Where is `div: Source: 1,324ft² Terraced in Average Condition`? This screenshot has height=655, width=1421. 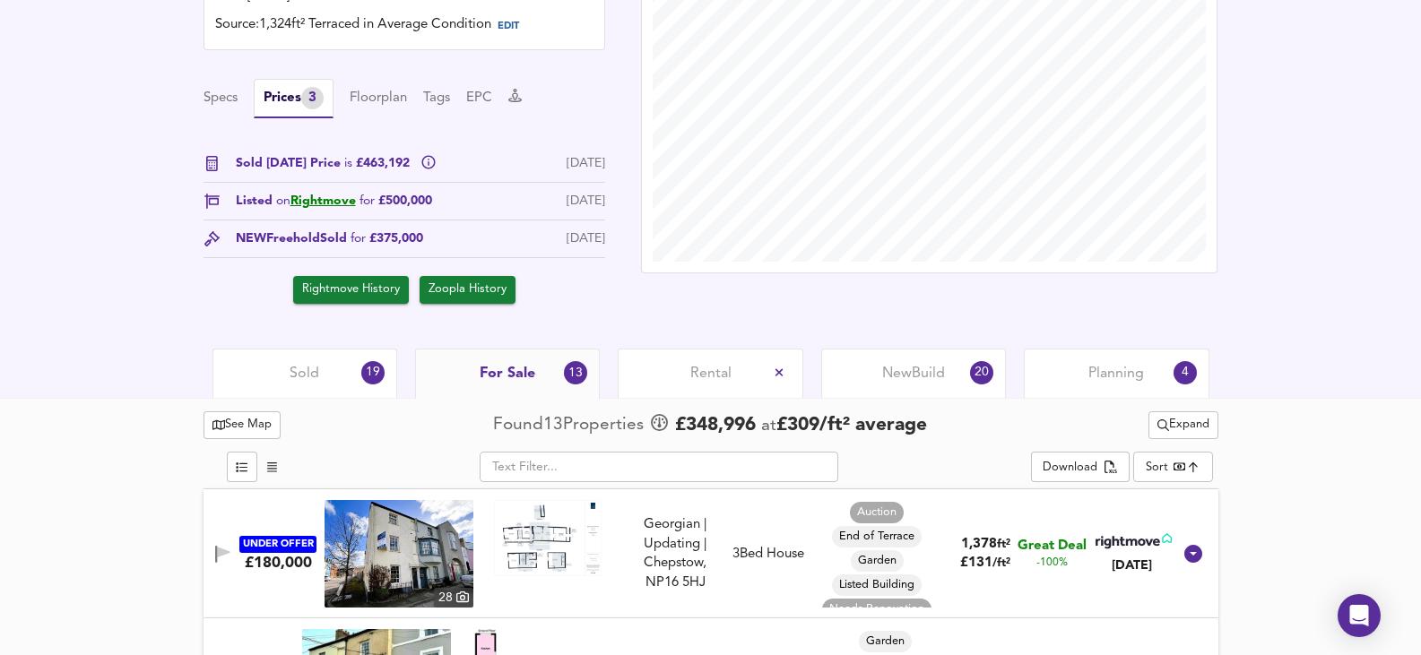
div: Source: 1,324ft² Terraced in Average Condition is located at coordinates (404, 27).